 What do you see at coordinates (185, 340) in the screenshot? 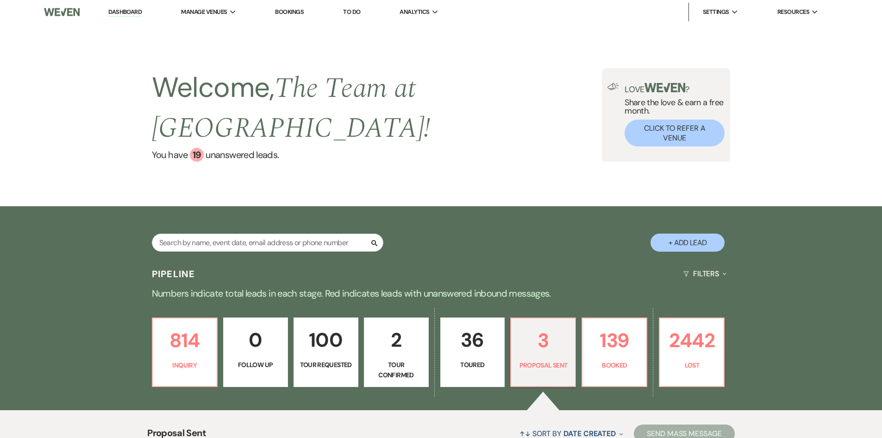
I see `p: 814` at bounding box center [185, 340].